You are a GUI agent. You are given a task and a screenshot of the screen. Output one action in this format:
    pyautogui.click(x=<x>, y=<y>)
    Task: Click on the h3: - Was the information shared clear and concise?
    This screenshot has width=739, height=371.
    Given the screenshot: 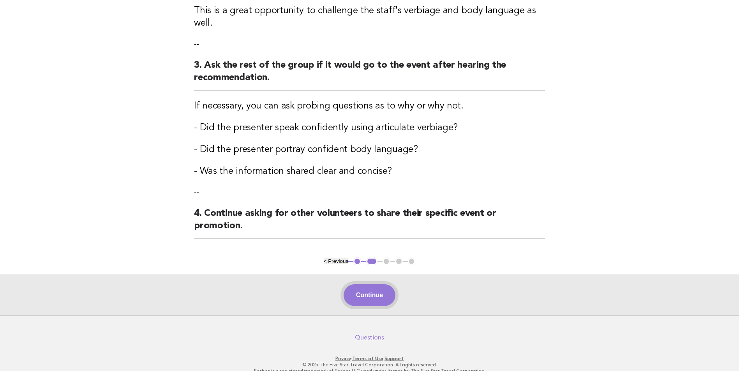 What is the action you would take?
    pyautogui.click(x=369, y=172)
    